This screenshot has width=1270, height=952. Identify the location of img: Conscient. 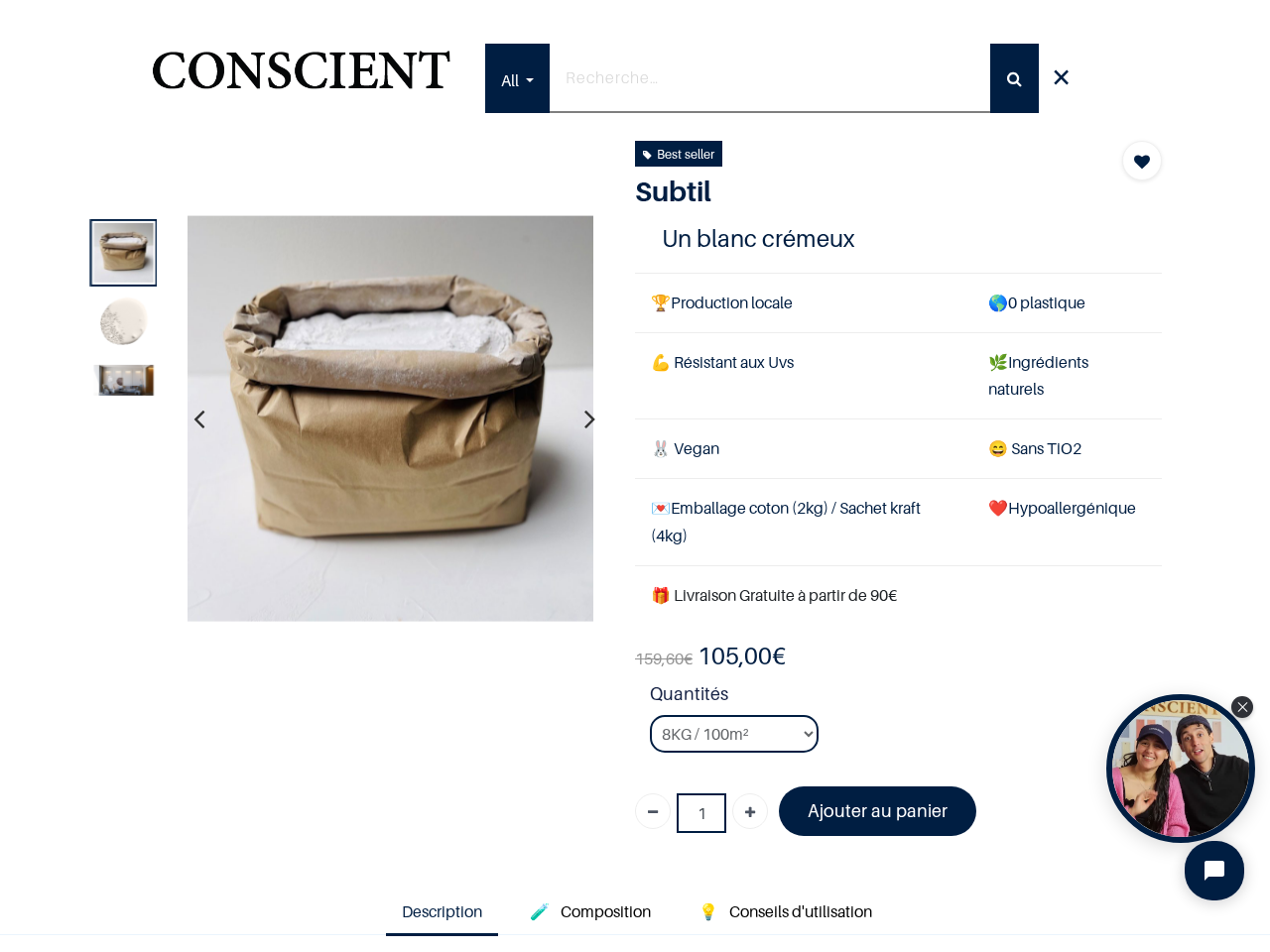
(301, 79).